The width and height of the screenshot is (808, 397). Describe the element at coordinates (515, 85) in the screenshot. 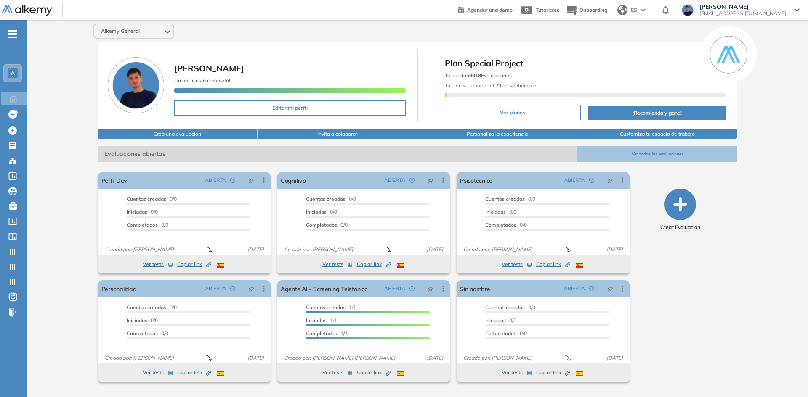

I see `b: 29 de septiembre` at that location.